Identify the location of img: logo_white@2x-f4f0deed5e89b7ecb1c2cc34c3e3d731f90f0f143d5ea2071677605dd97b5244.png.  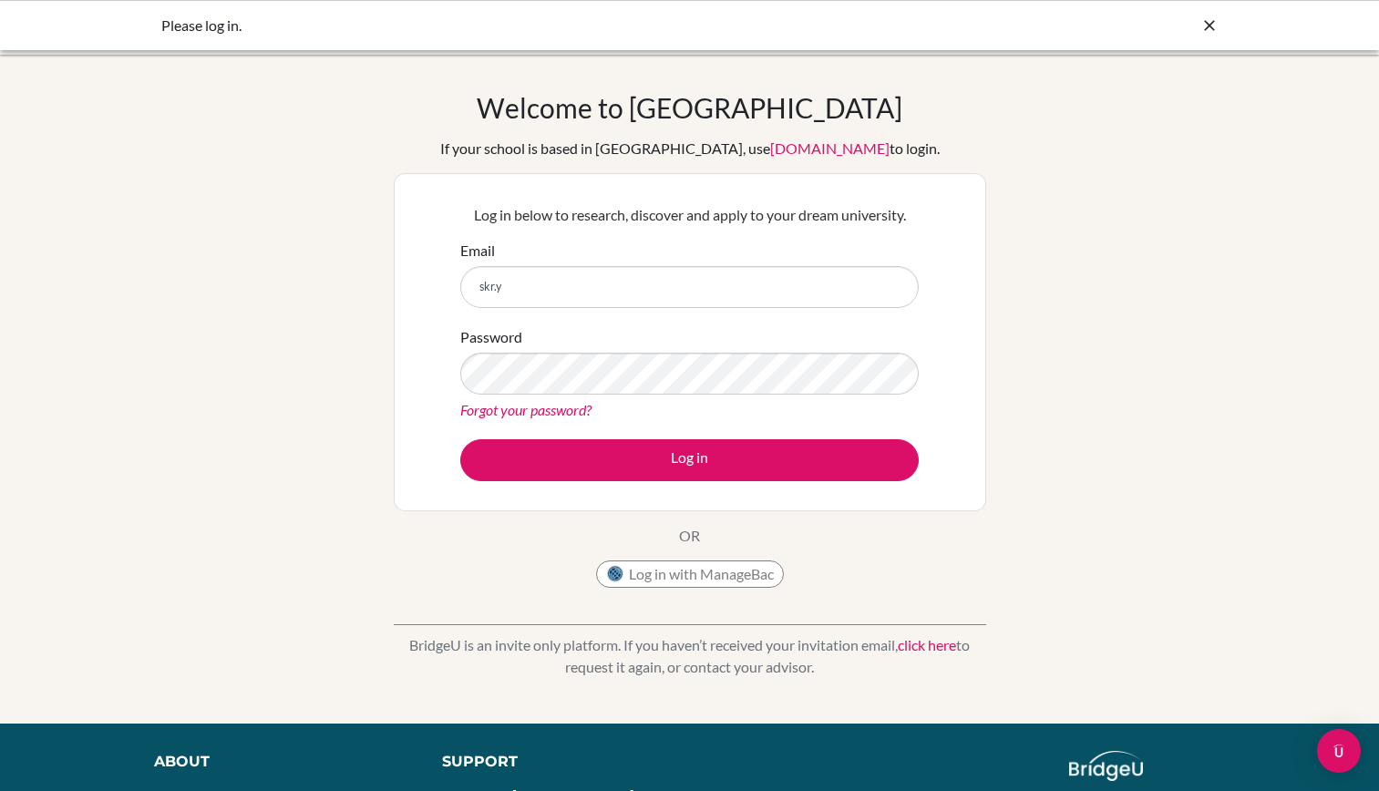
(1106, 766).